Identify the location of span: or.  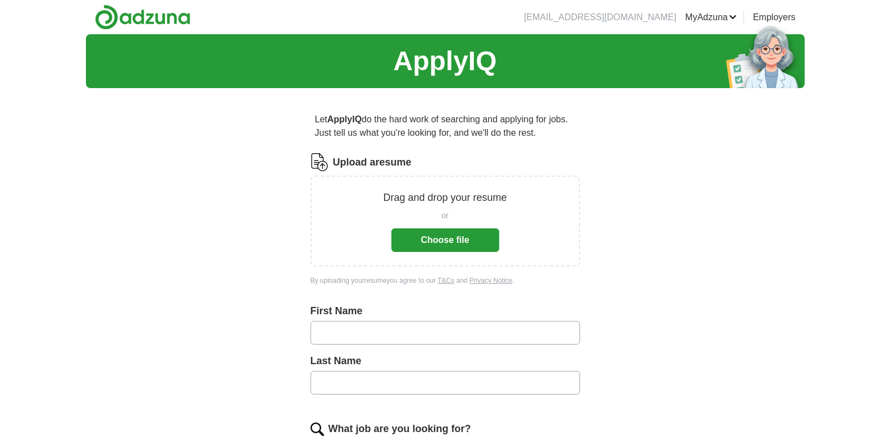
(445, 216).